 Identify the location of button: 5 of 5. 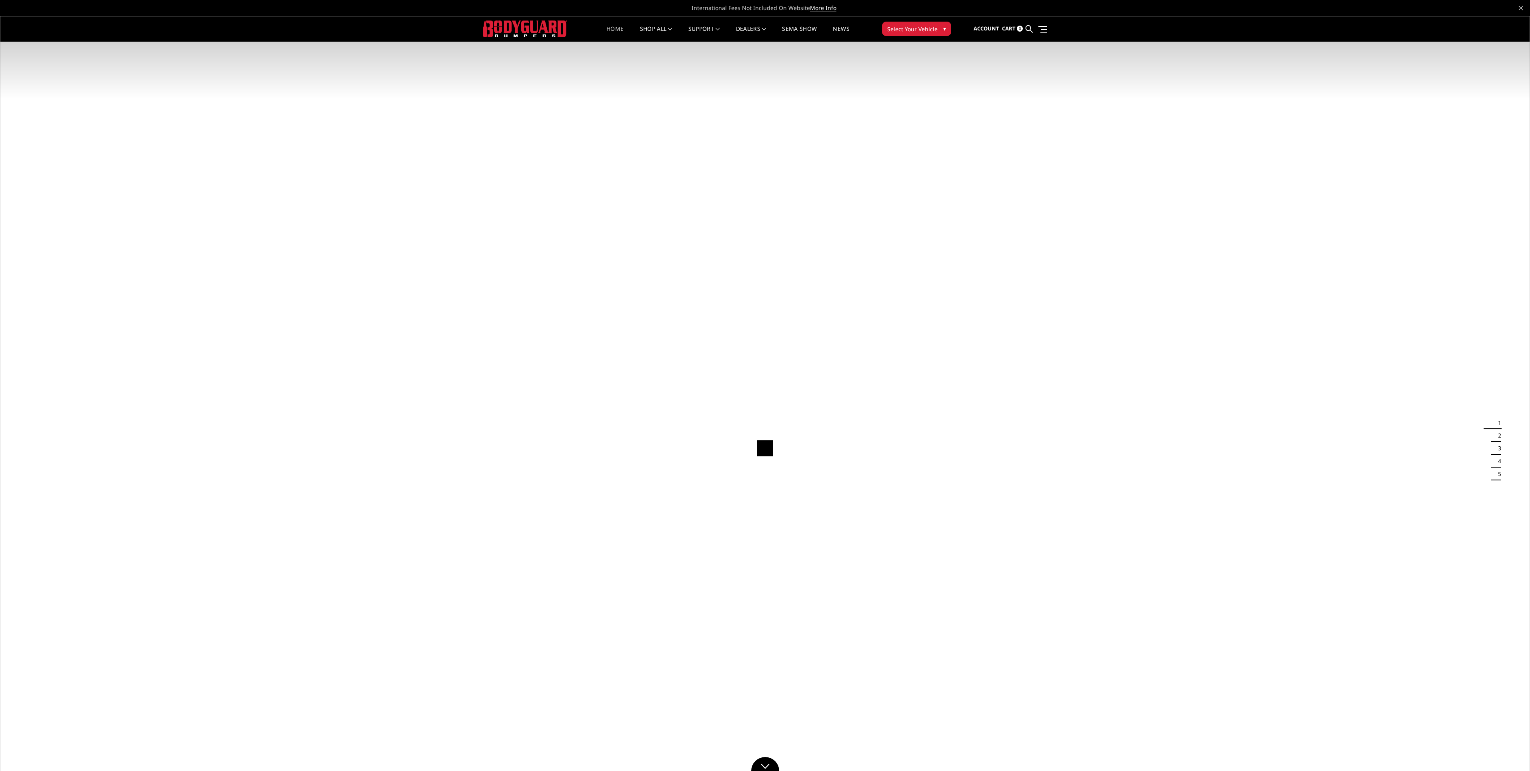
(1498, 474).